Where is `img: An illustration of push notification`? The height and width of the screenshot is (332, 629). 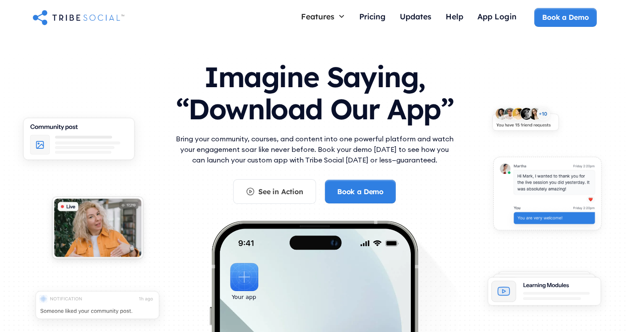
img: An illustration of push notification is located at coordinates (97, 308).